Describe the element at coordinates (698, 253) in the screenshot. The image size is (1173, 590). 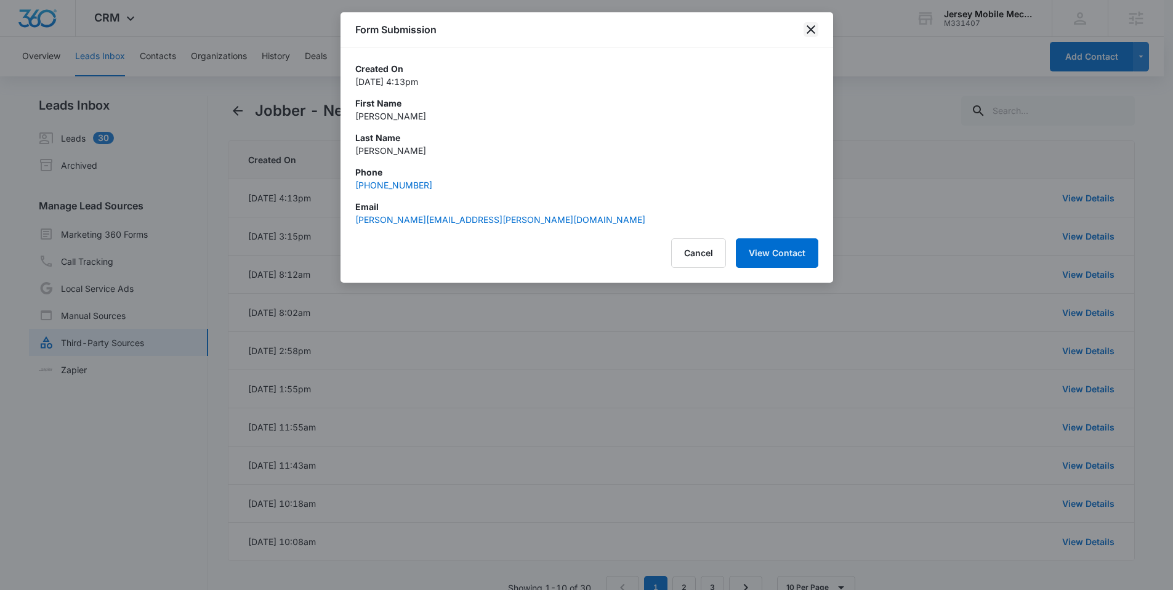
I see `button: Cancel` at that location.